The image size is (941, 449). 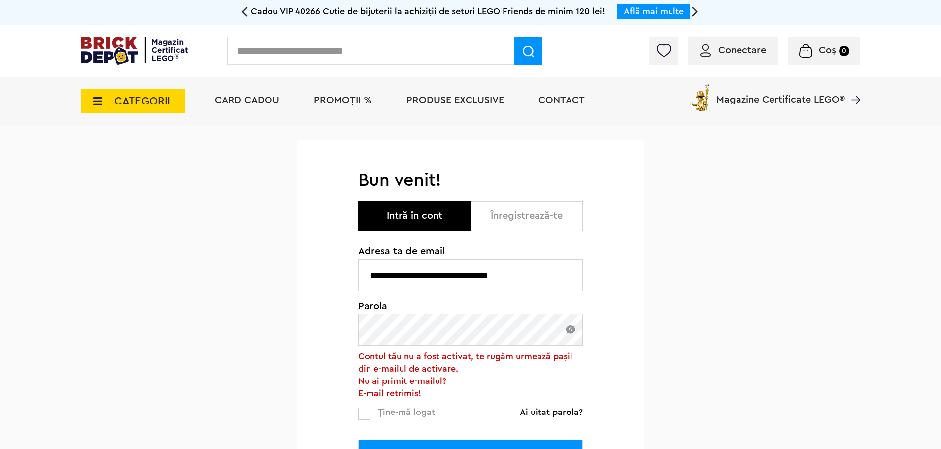 I want to click on button: Înregistrează-te, so click(x=527, y=216).